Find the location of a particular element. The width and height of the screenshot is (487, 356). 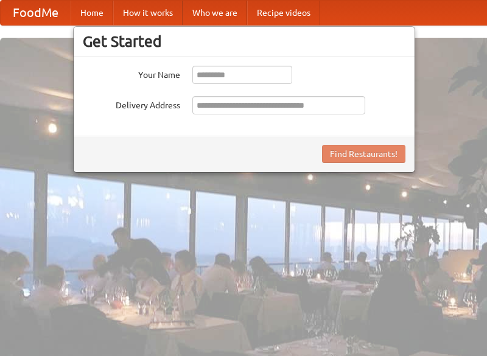

a: How it works is located at coordinates (148, 13).